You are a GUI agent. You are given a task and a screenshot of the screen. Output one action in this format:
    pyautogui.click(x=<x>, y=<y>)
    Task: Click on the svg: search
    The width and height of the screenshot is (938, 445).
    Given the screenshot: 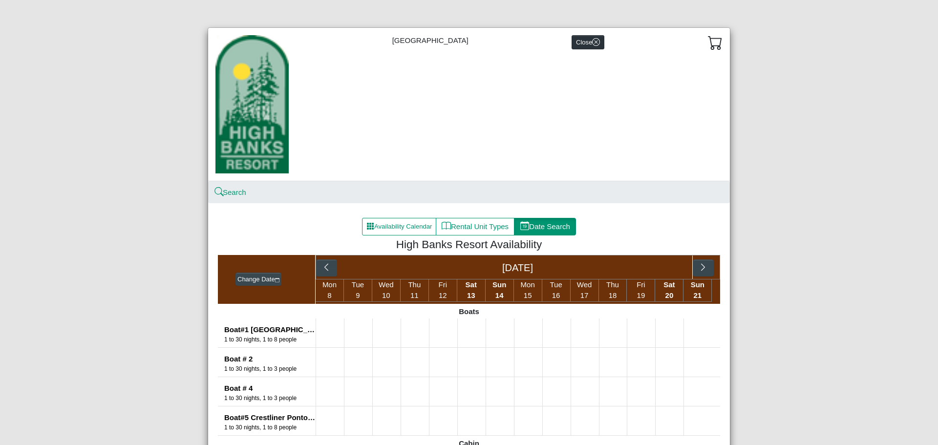 What is the action you would take?
    pyautogui.click(x=219, y=192)
    